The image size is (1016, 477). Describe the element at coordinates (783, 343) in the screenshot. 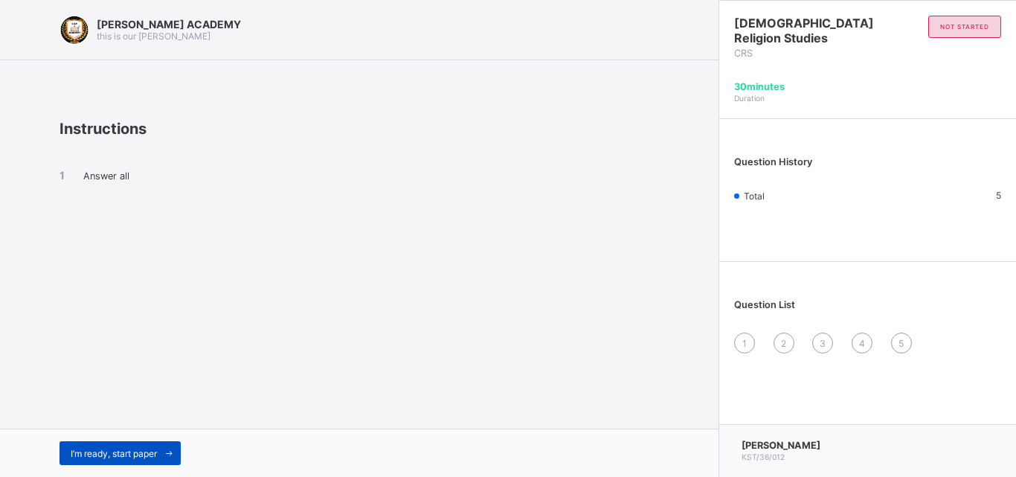

I see `span: 2` at that location.